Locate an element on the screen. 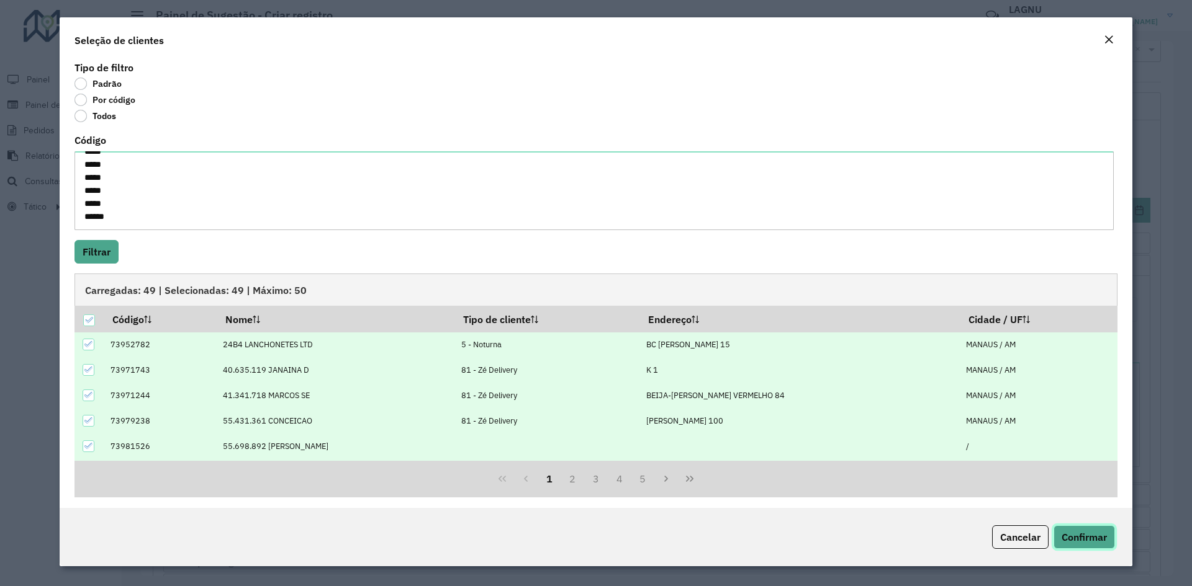 The image size is (1192, 586). td: 55.431.361 CONCEICAO is located at coordinates (335, 421).